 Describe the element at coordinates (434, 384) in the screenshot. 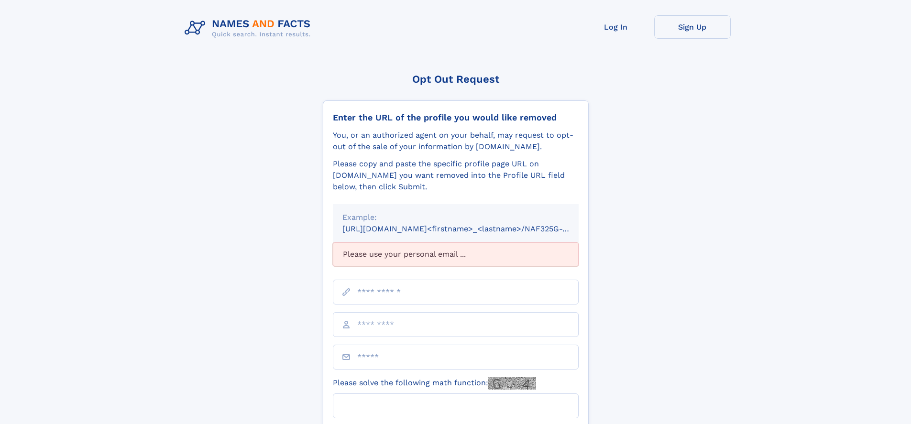

I see `label: Please solve the following math function:` at that location.